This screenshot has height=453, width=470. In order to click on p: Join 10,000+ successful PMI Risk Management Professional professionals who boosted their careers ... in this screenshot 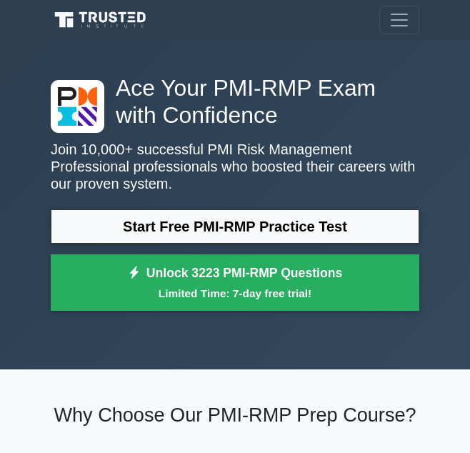, I will do `click(235, 167)`.